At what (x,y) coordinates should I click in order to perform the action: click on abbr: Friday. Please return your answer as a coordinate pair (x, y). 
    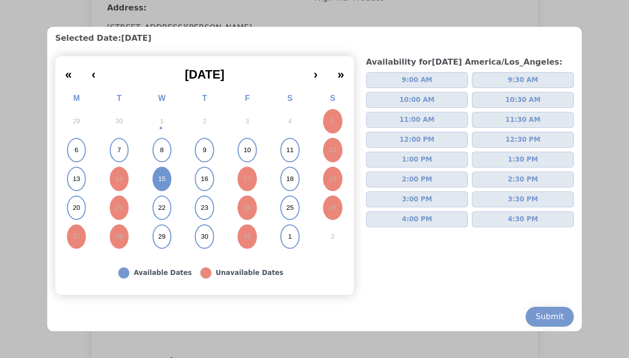
    Looking at the image, I should click on (247, 98).